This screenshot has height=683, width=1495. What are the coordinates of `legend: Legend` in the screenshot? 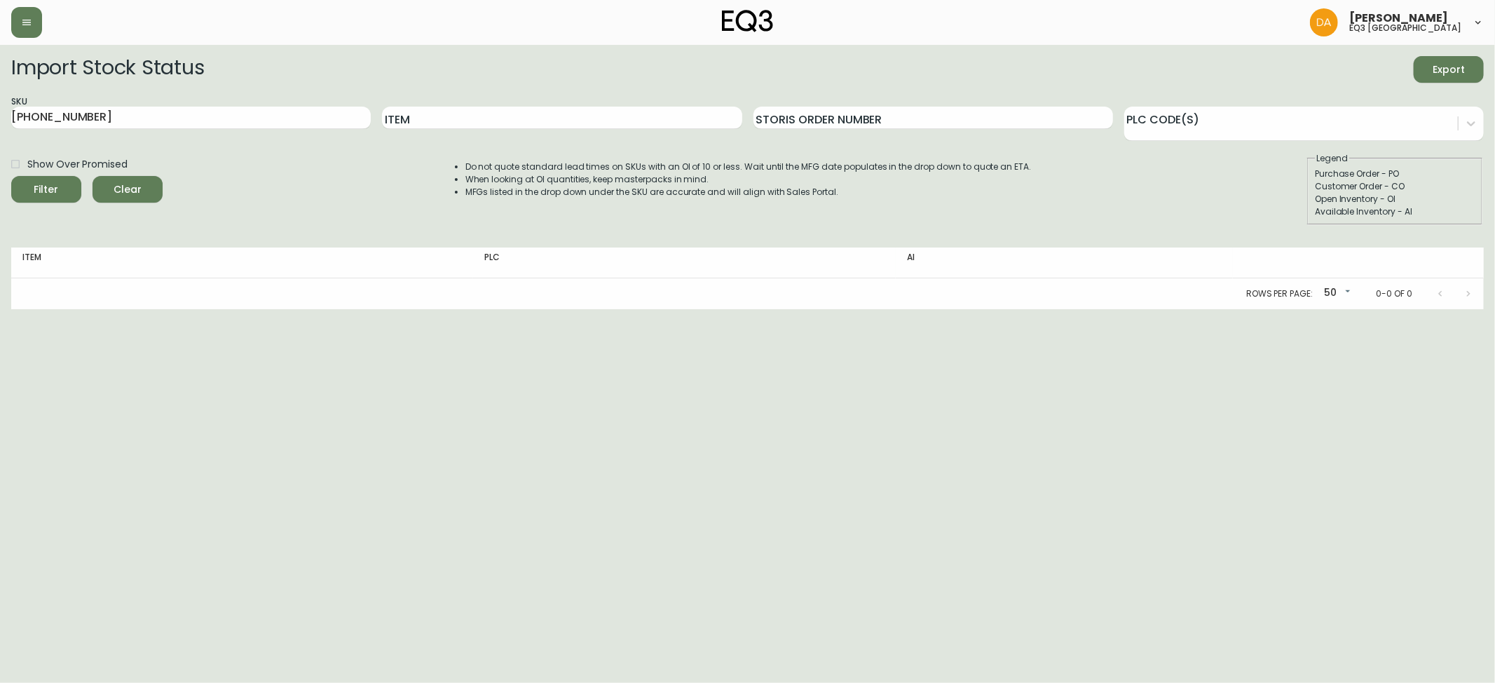 It's located at (1332, 158).